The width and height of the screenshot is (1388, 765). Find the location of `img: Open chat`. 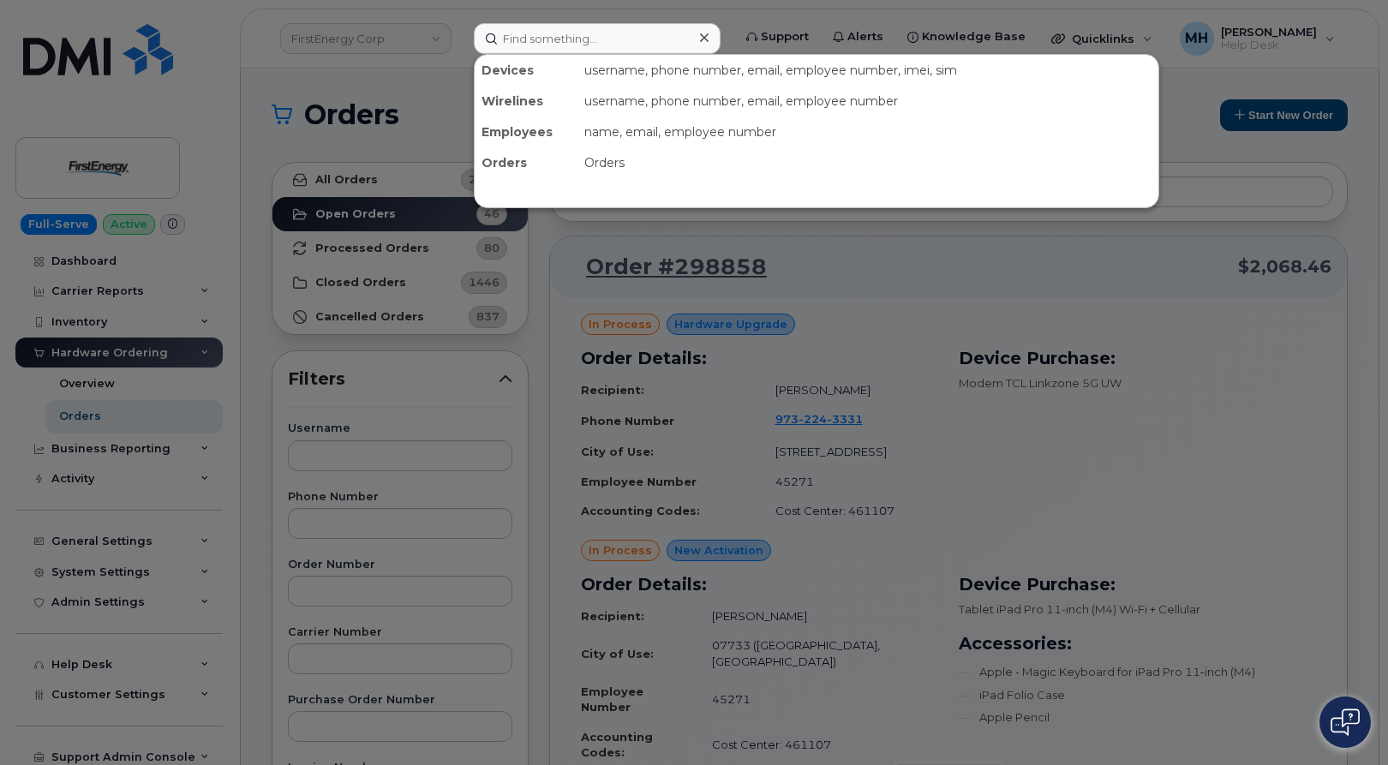

img: Open chat is located at coordinates (1345, 722).